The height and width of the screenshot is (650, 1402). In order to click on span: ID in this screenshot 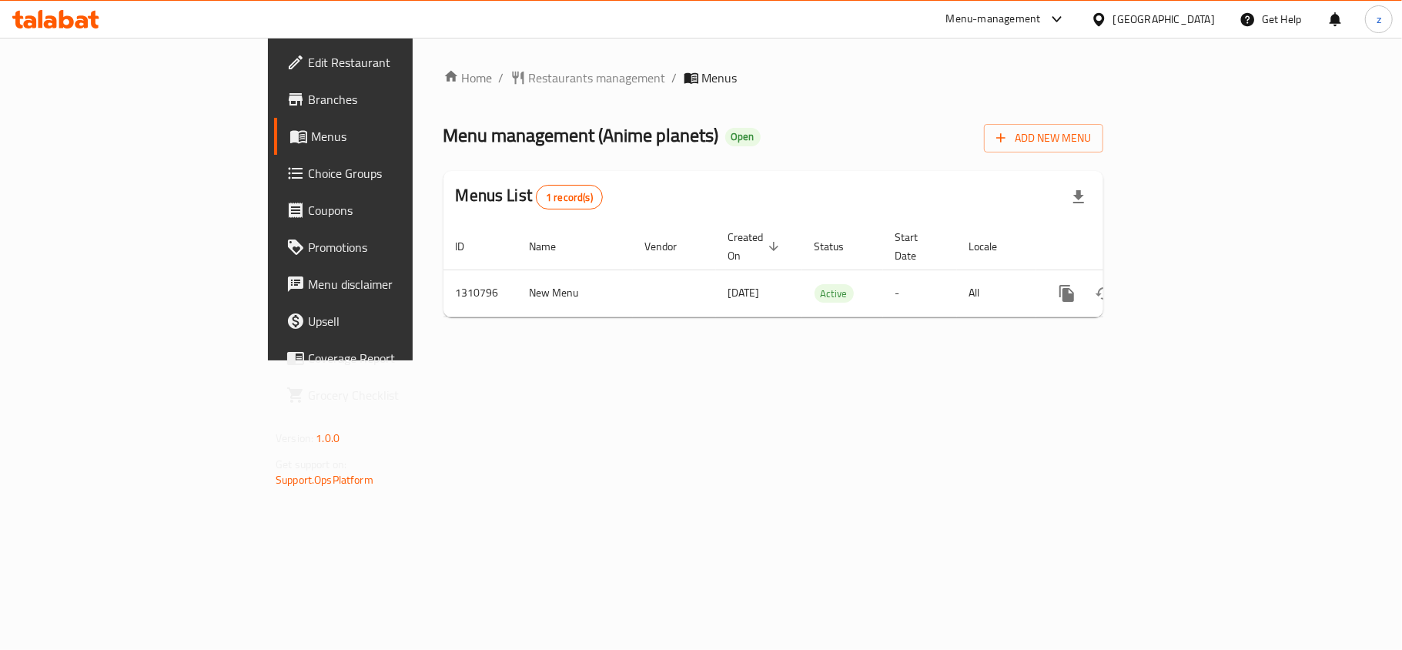, I will do `click(470, 246)`.